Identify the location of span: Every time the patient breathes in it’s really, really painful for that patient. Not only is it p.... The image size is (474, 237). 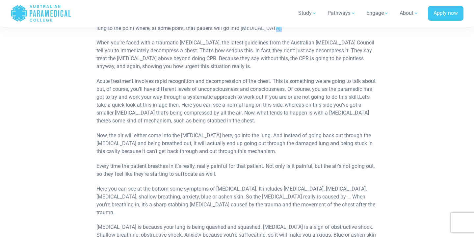
(236, 170).